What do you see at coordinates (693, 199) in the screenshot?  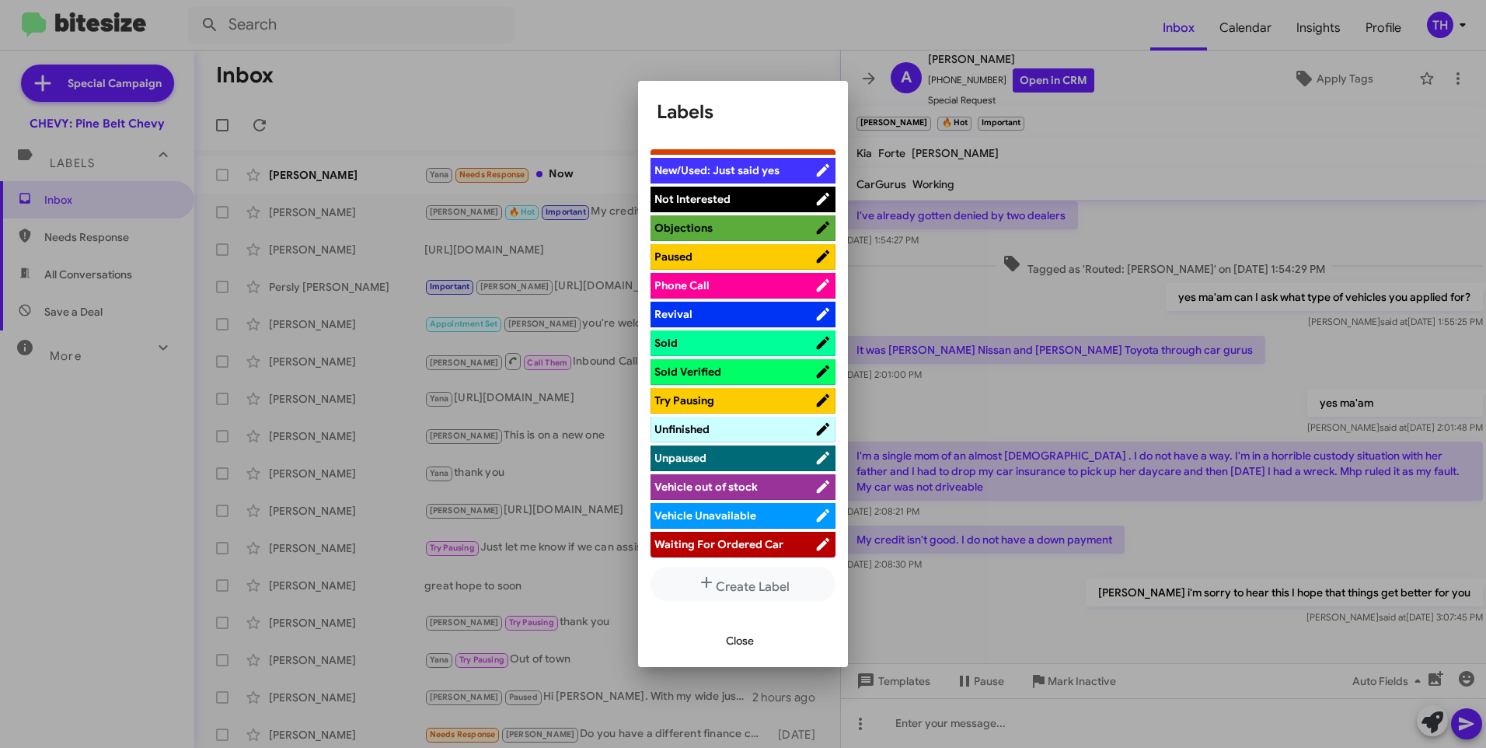 I see `span: Not Interested` at bounding box center [693, 199].